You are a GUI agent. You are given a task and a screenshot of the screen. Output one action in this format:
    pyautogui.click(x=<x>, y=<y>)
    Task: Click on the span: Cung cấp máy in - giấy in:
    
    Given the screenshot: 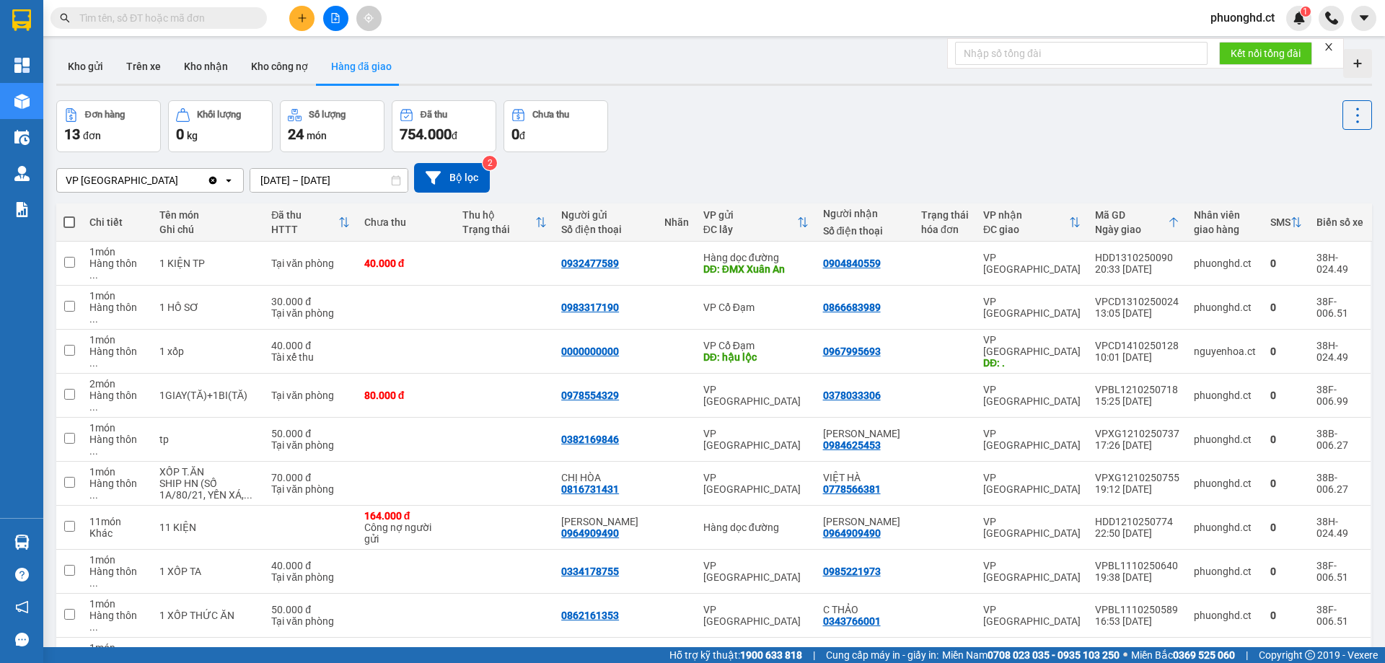 What is the action you would take?
    pyautogui.click(x=883, y=655)
    